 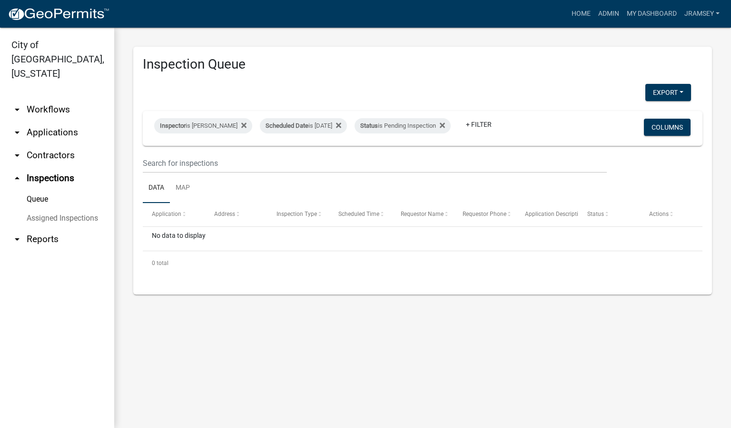 What do you see at coordinates (17, 178) in the screenshot?
I see `i: arrow_drop_up` at bounding box center [17, 178].